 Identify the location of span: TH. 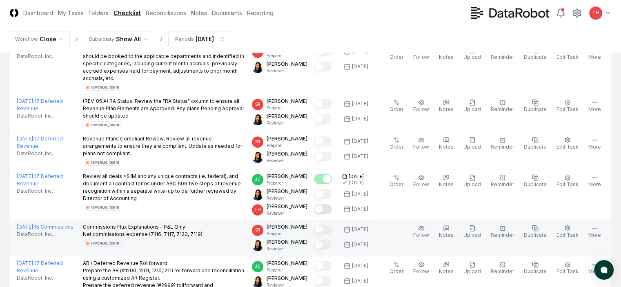
(595, 13).